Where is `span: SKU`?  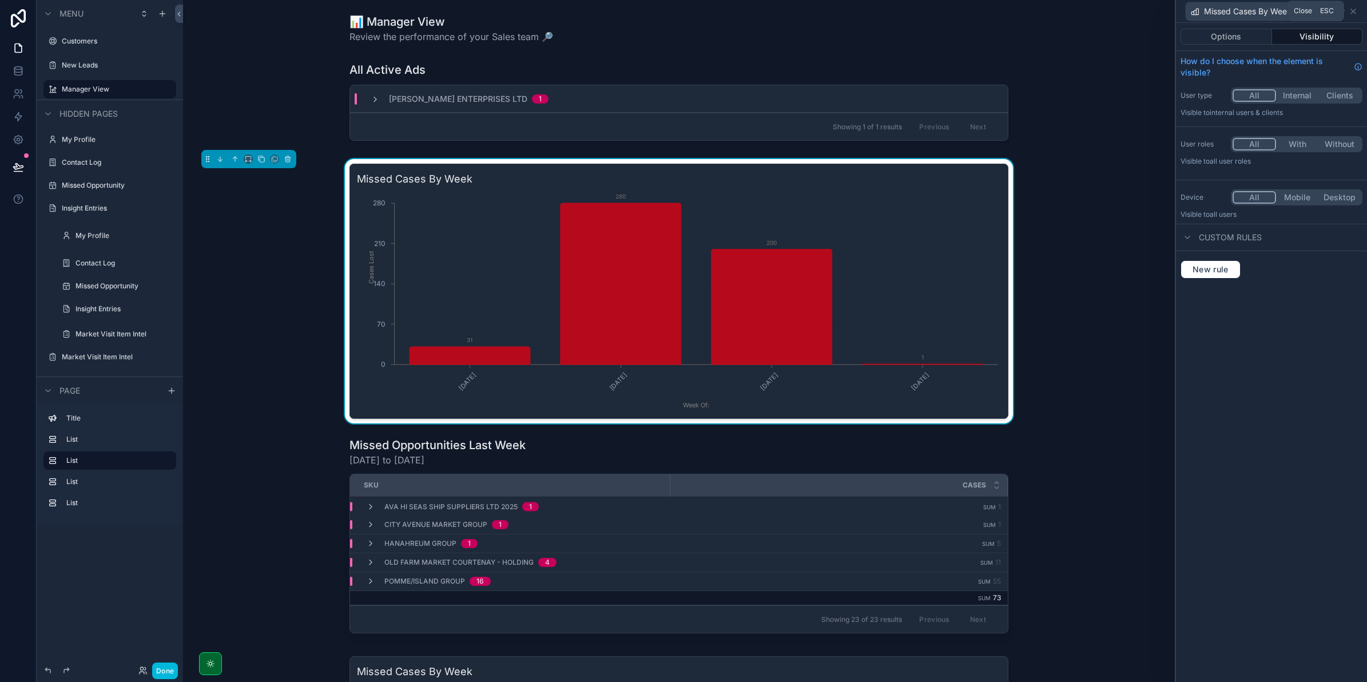 span: SKU is located at coordinates (371, 485).